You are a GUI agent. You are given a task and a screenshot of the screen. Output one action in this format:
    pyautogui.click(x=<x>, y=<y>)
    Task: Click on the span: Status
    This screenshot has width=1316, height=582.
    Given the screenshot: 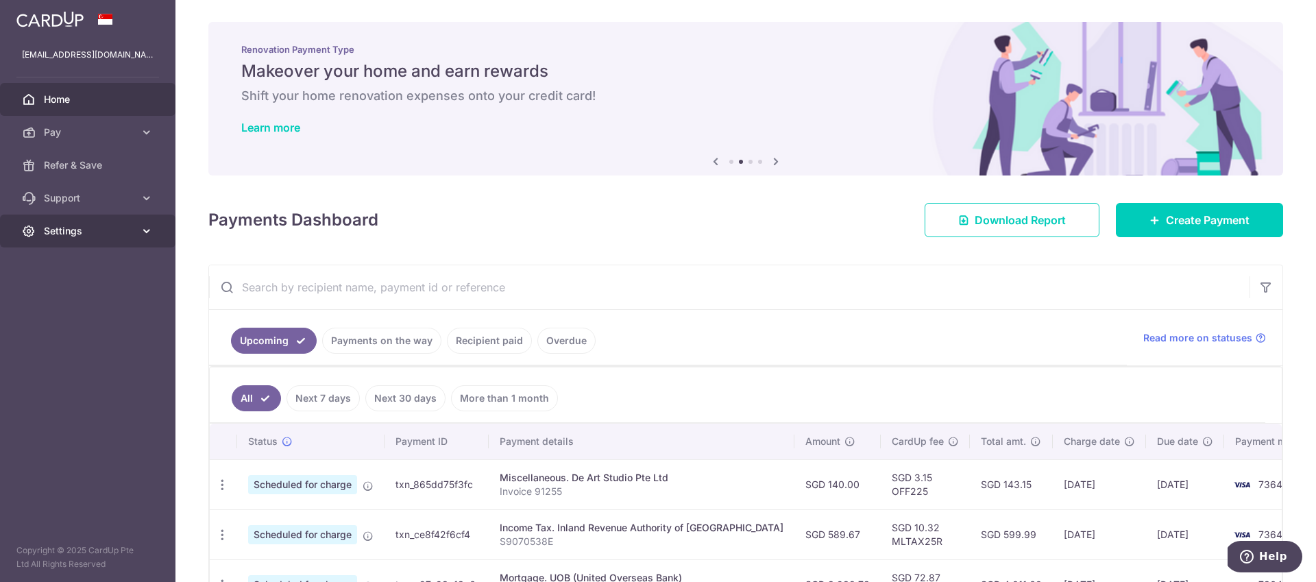 What is the action you would take?
    pyautogui.click(x=263, y=442)
    